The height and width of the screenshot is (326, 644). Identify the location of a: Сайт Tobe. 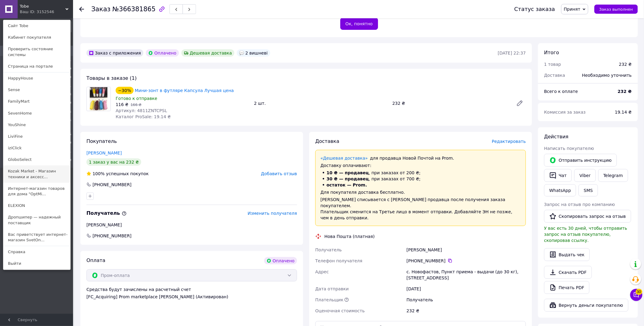
(37, 26).